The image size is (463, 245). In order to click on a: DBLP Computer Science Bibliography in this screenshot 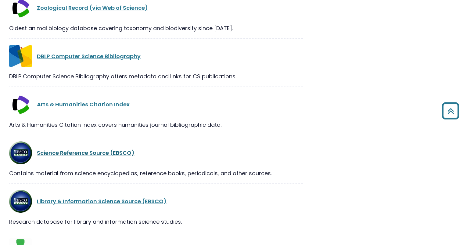, I will do `click(89, 56)`.